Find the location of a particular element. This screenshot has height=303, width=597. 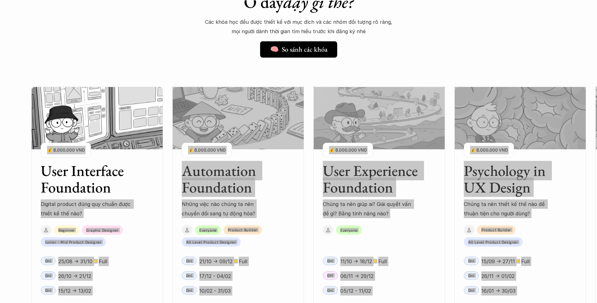

h3: Psychology in UX Design is located at coordinates (512, 179).